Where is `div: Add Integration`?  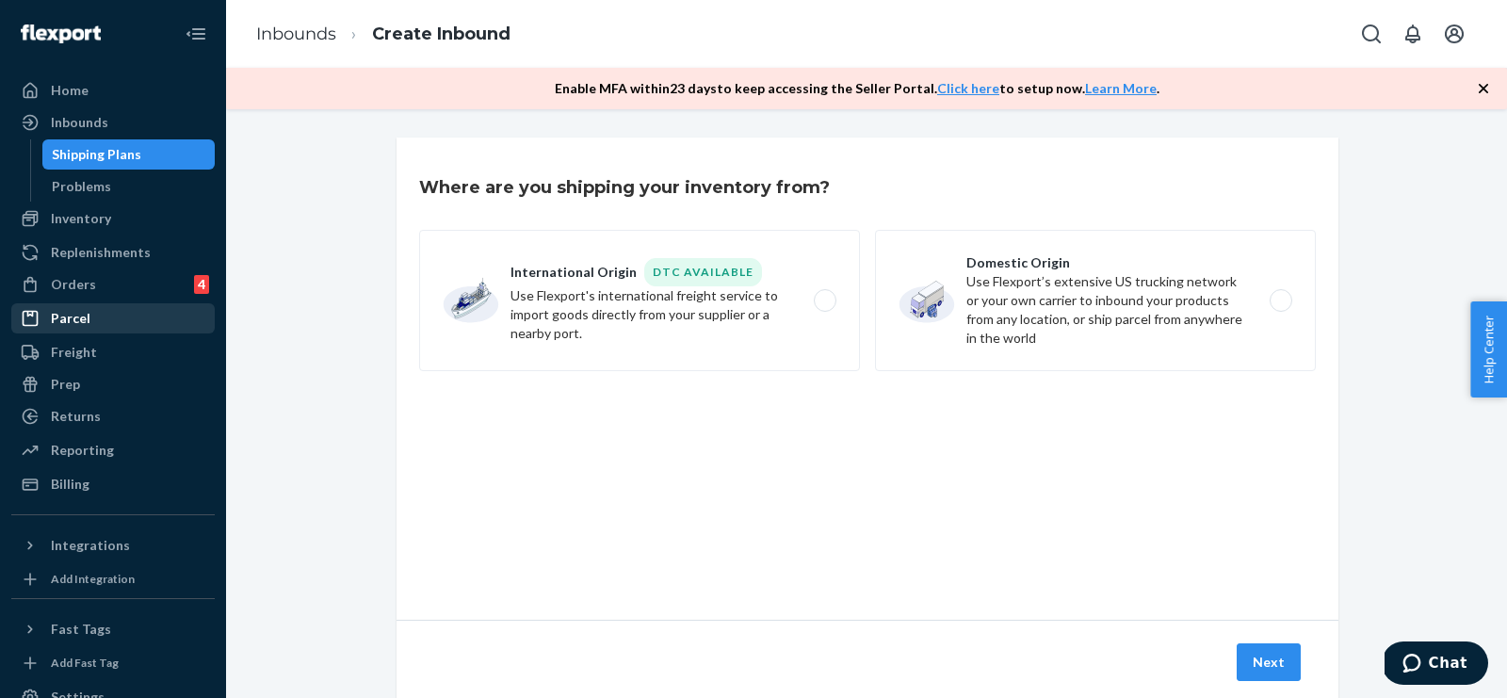 div: Add Integration is located at coordinates (92, 578).